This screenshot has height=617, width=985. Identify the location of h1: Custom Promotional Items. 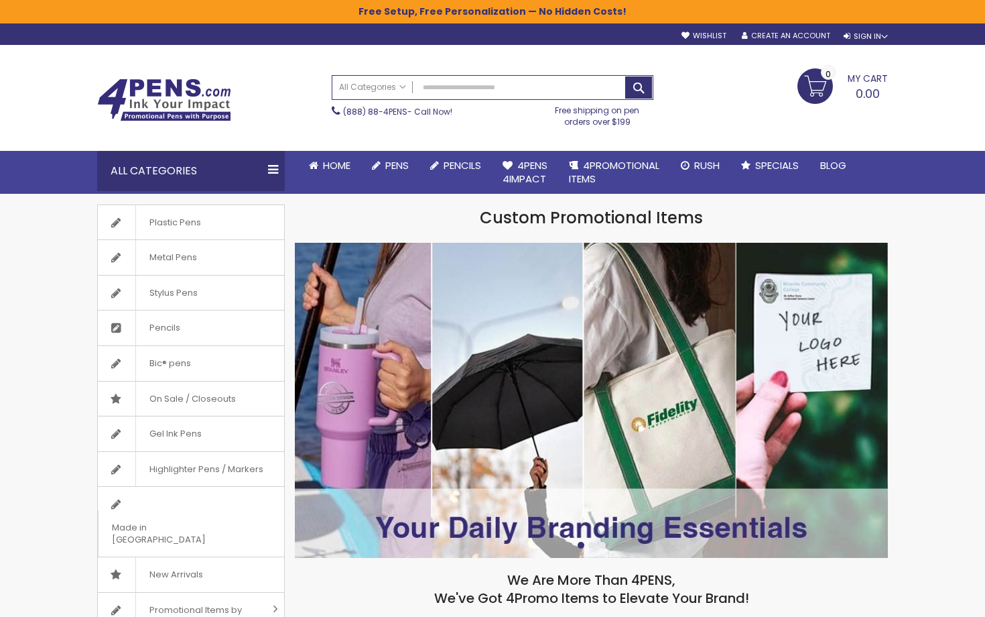
(591, 218).